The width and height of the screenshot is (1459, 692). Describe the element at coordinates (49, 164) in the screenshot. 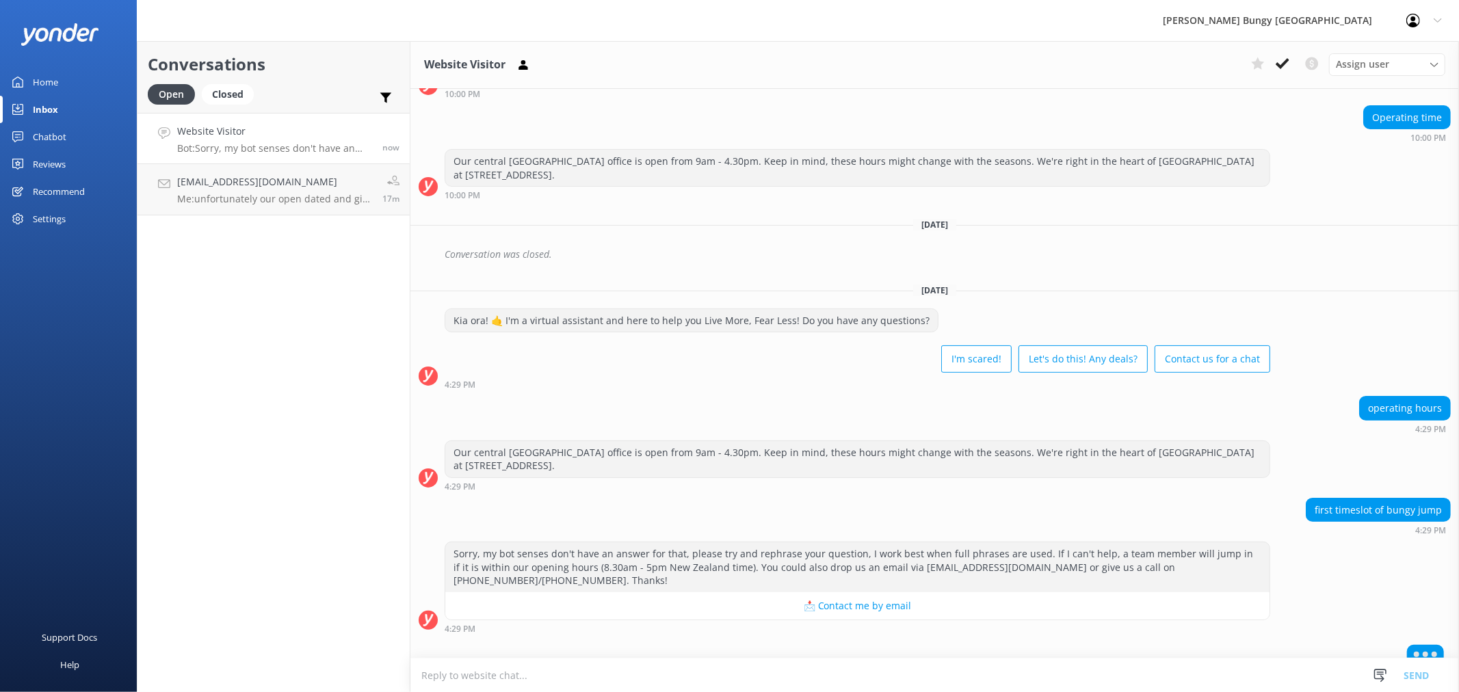

I see `div: Reviews` at that location.